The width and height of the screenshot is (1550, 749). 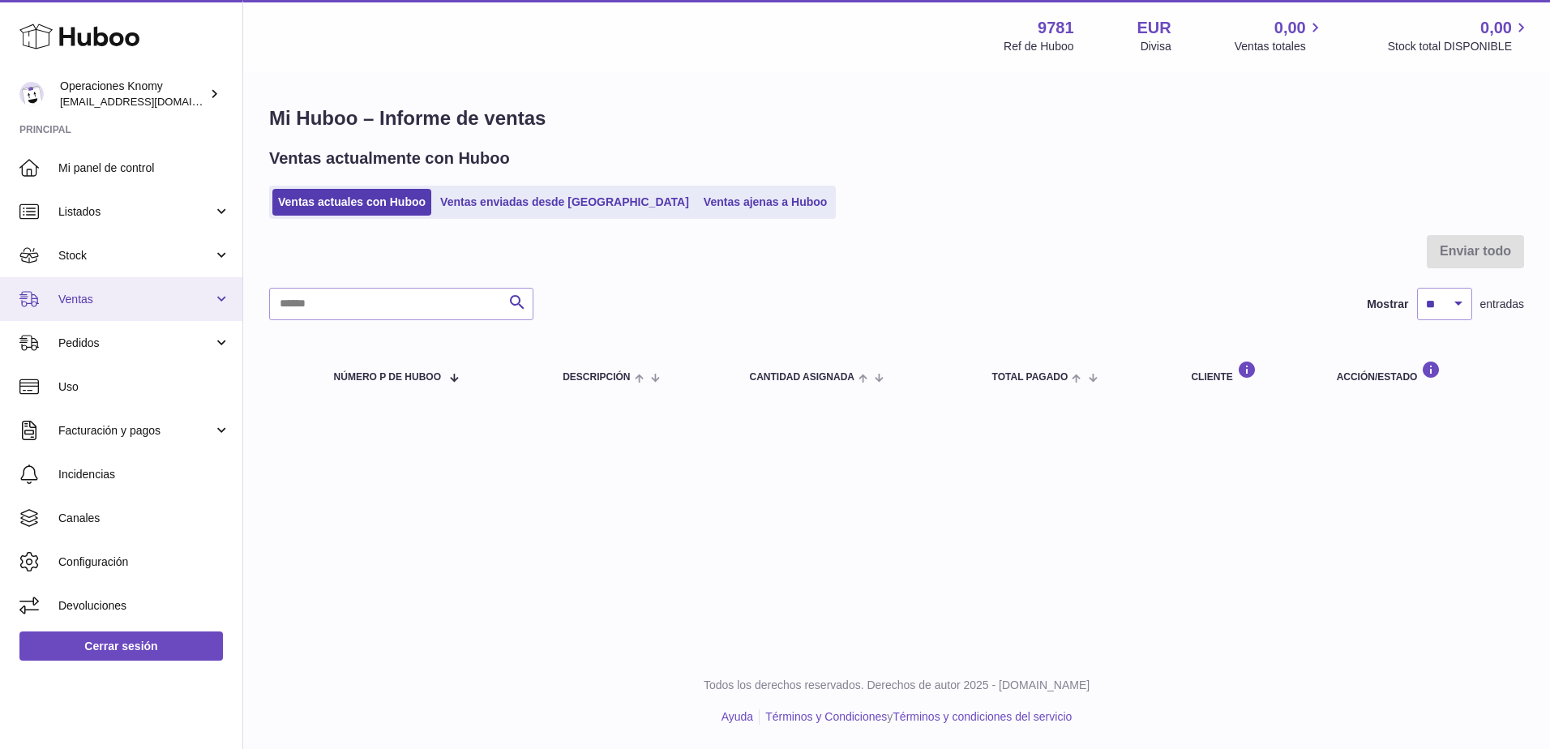 What do you see at coordinates (135, 343) in the screenshot?
I see `span: Pedidos` at bounding box center [135, 343].